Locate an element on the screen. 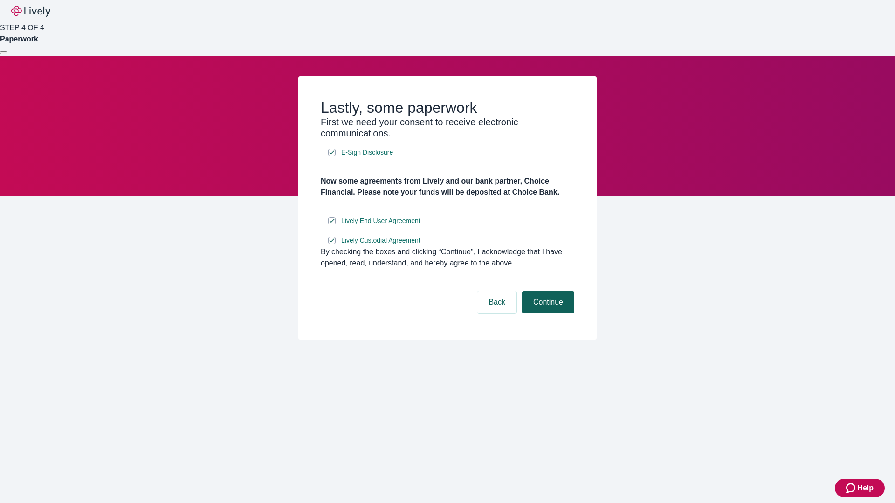  span: Lively Custodial Agreement is located at coordinates (381, 241).